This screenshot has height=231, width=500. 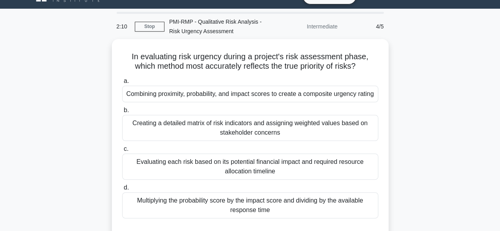 I want to click on div: Creating a detailed matrix of risk indicators and assigning weighted values based on stakeholder ..., so click(x=250, y=128).